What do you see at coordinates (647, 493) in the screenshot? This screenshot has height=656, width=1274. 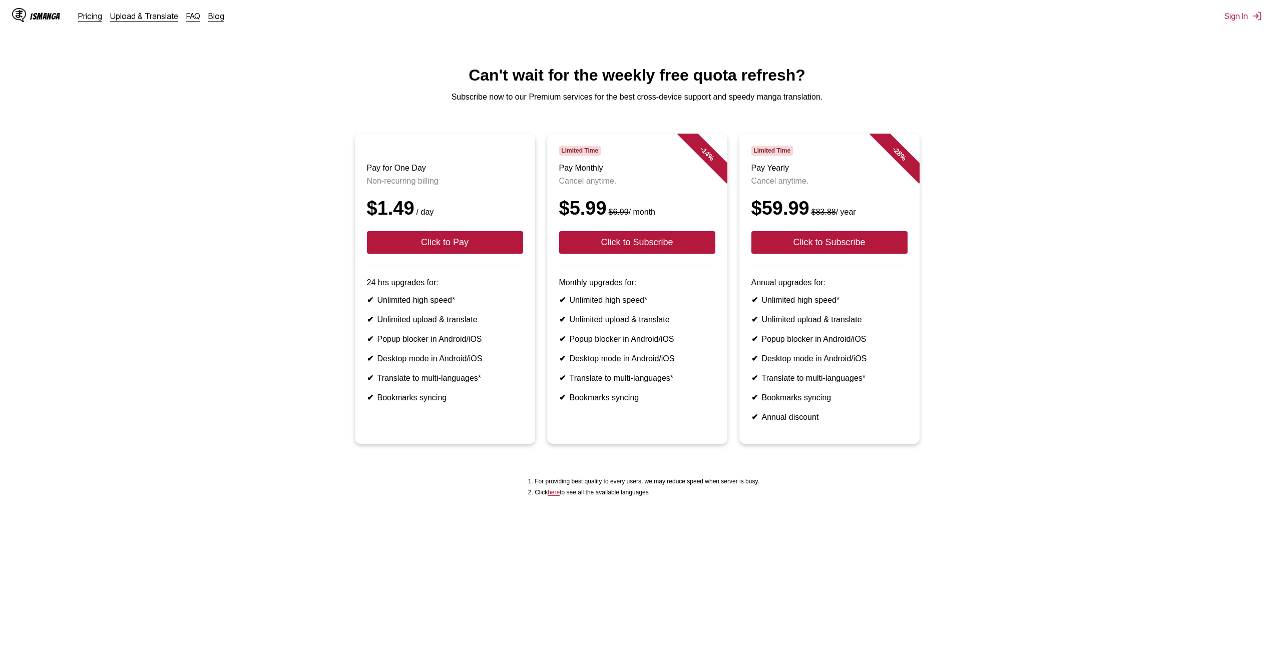 I see `li: Click to see all the available languages` at bounding box center [647, 493].